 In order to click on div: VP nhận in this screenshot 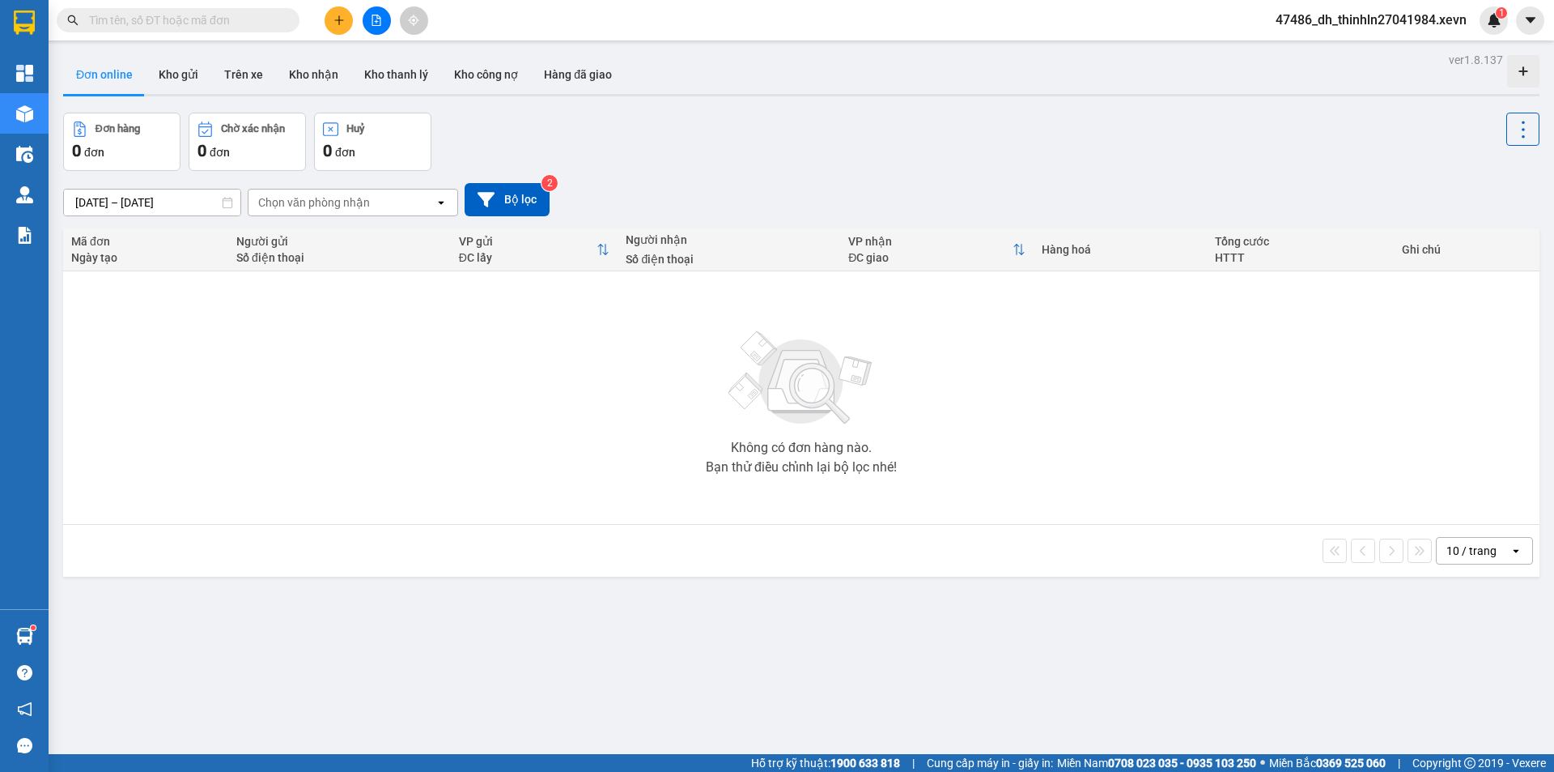, I will do `click(930, 241)`.